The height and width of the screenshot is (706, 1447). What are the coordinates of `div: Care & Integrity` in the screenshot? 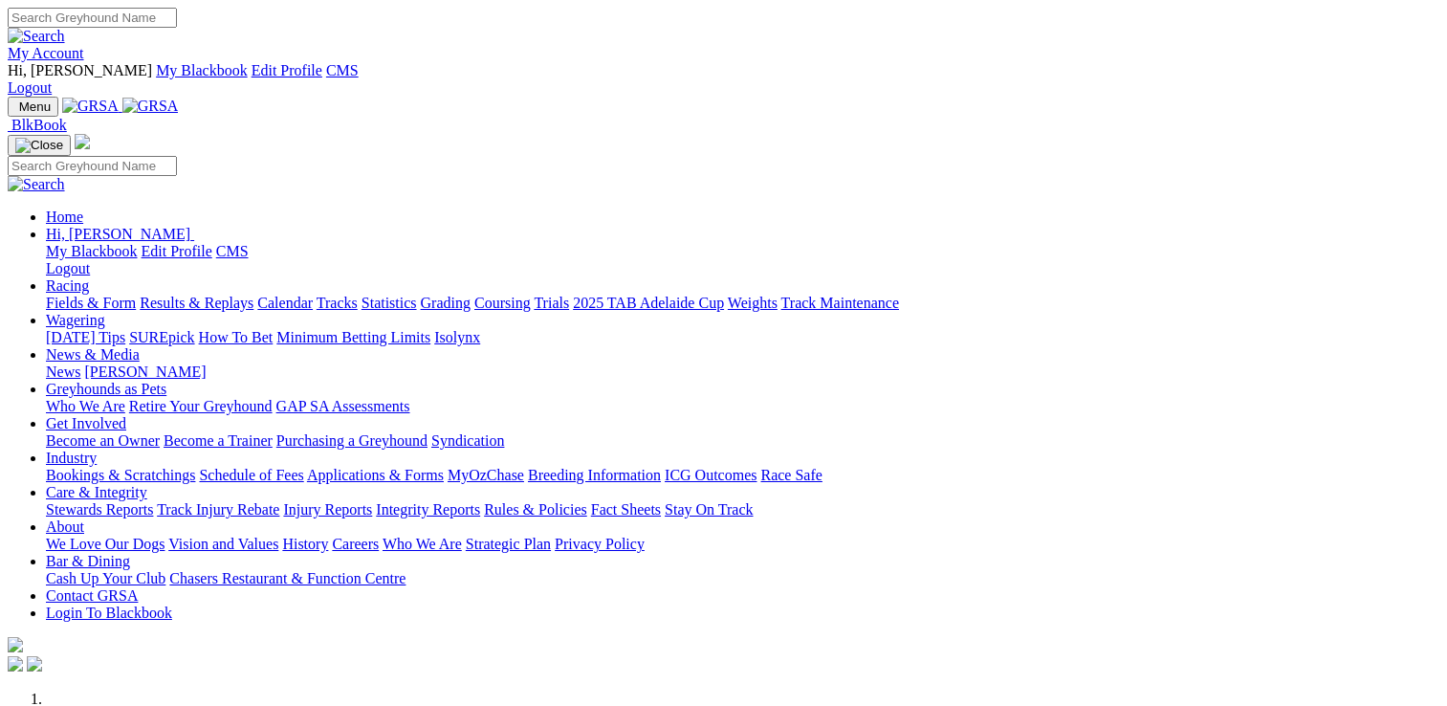 It's located at (742, 510).